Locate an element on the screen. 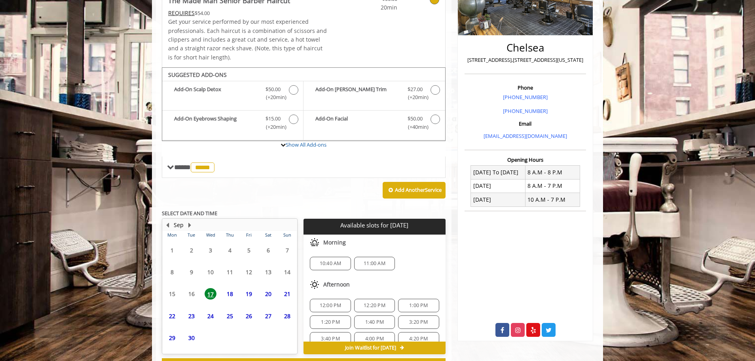 This screenshot has height=361, width=755. span: Afternoon is located at coordinates (336, 284).